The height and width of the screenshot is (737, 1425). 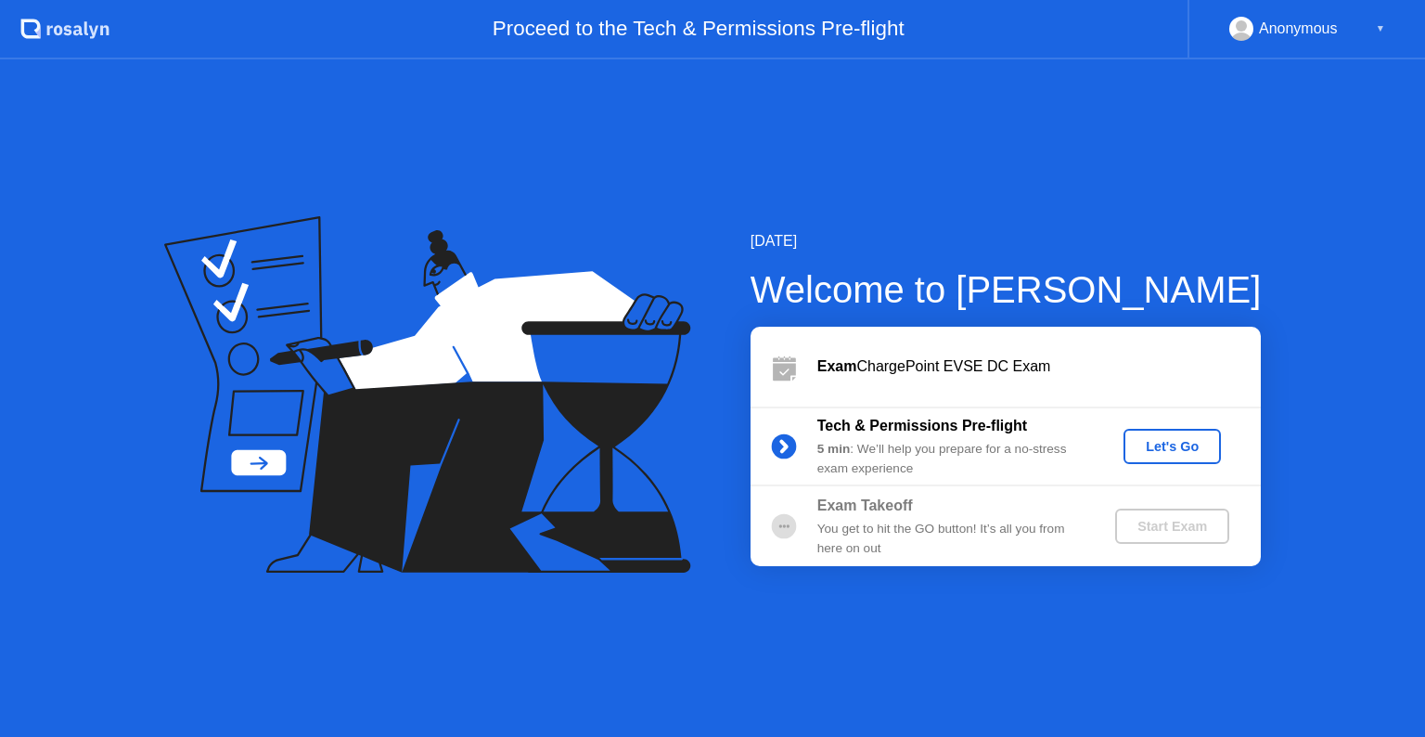 What do you see at coordinates (834, 448) in the screenshot?
I see `b: 5 min` at bounding box center [834, 448].